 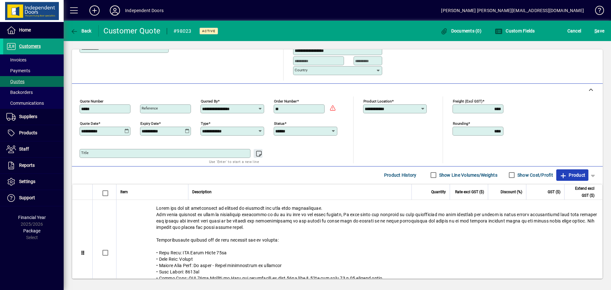 What do you see at coordinates (575, 31) in the screenshot?
I see `button: Cancel` at bounding box center [575, 31].